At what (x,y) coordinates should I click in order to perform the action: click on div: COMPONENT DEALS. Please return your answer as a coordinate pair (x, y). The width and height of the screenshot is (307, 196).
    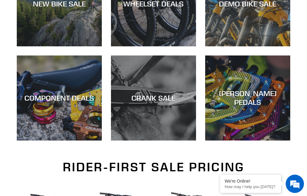
    Looking at the image, I should click on (59, 98).